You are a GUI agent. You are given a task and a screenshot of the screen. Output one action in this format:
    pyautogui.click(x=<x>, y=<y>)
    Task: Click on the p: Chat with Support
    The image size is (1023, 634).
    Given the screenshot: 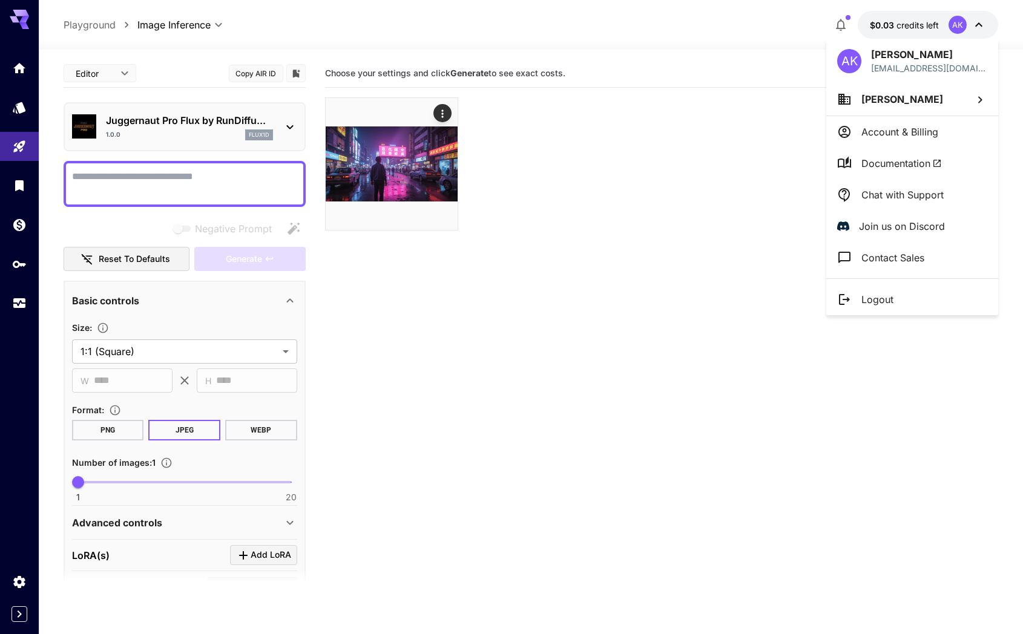 What is the action you would take?
    pyautogui.click(x=902, y=195)
    